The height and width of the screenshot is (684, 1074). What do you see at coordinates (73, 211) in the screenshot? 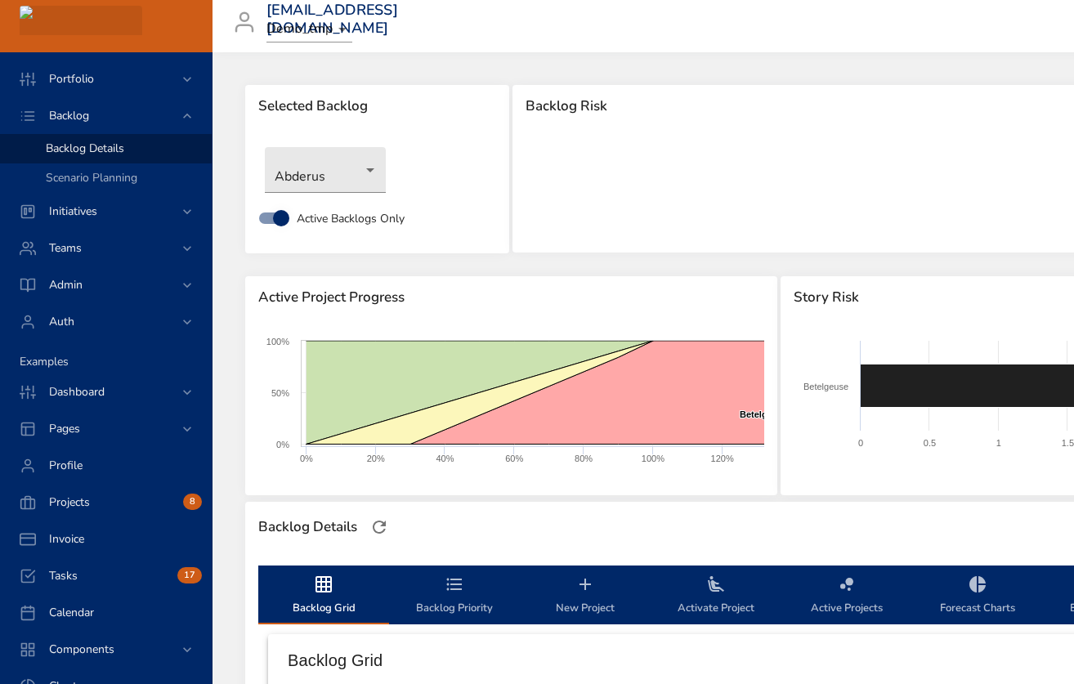
I see `span: Initiatives` at bounding box center [73, 211].